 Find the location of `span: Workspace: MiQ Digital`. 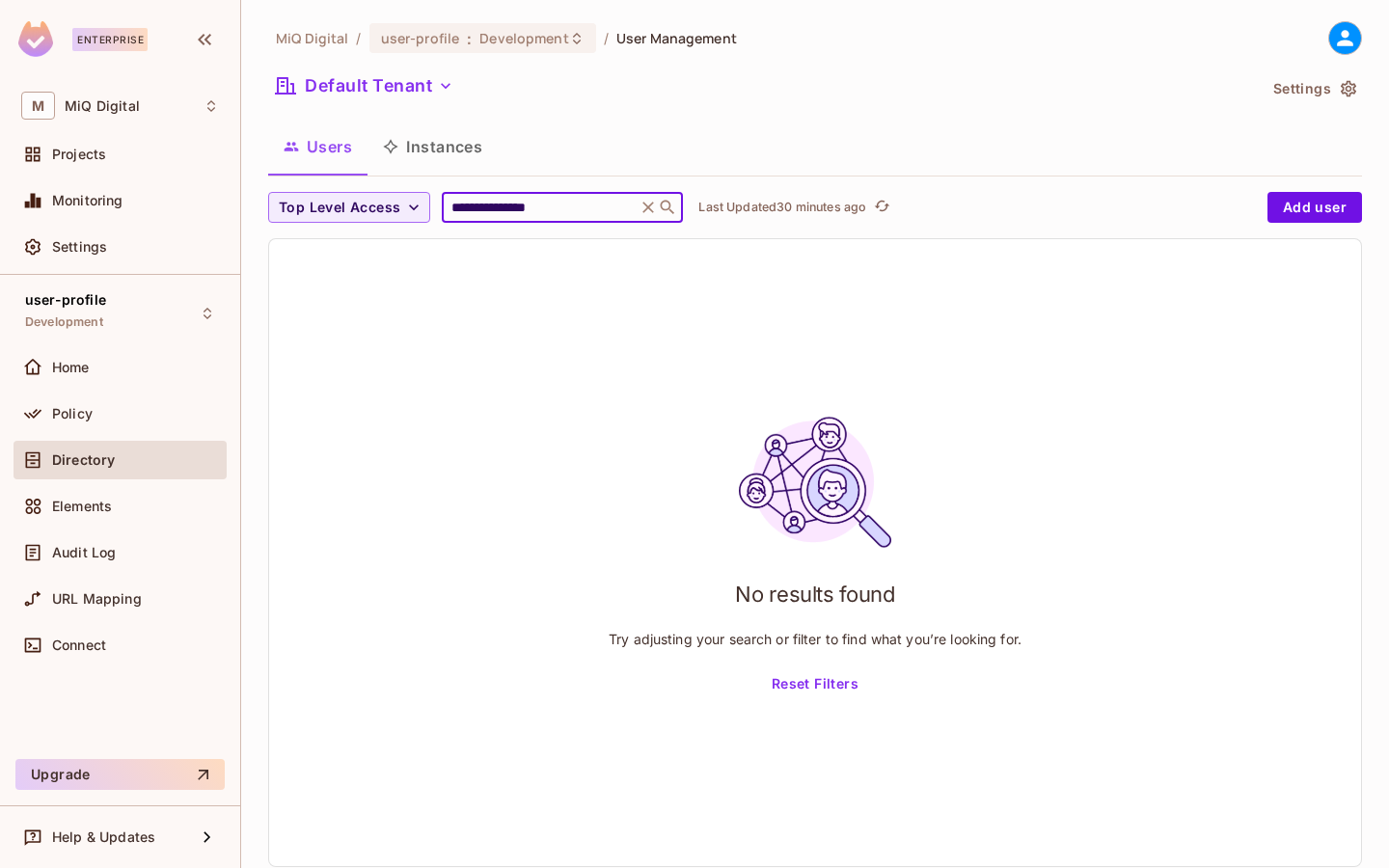

span: Workspace: MiQ Digital is located at coordinates (102, 106).